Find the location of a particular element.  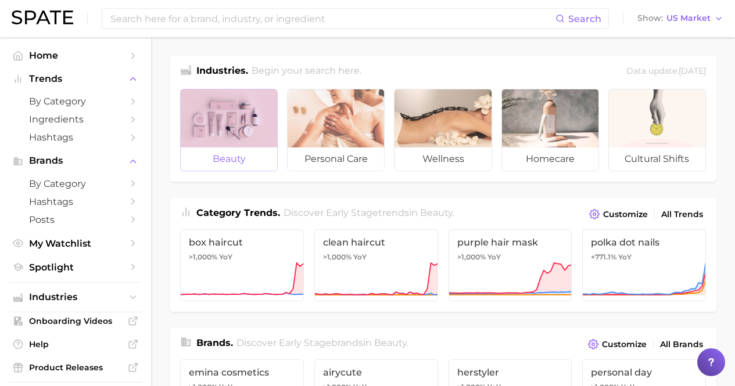

a: box haircut>1,000% YoY is located at coordinates (242, 266).